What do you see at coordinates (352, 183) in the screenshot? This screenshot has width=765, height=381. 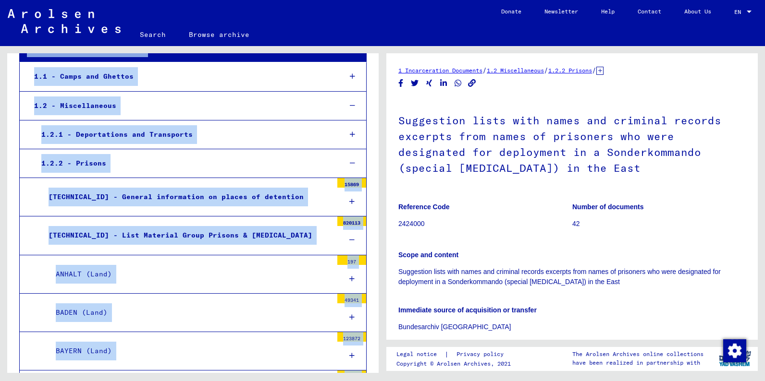 I see `div: 15869` at bounding box center [352, 183].